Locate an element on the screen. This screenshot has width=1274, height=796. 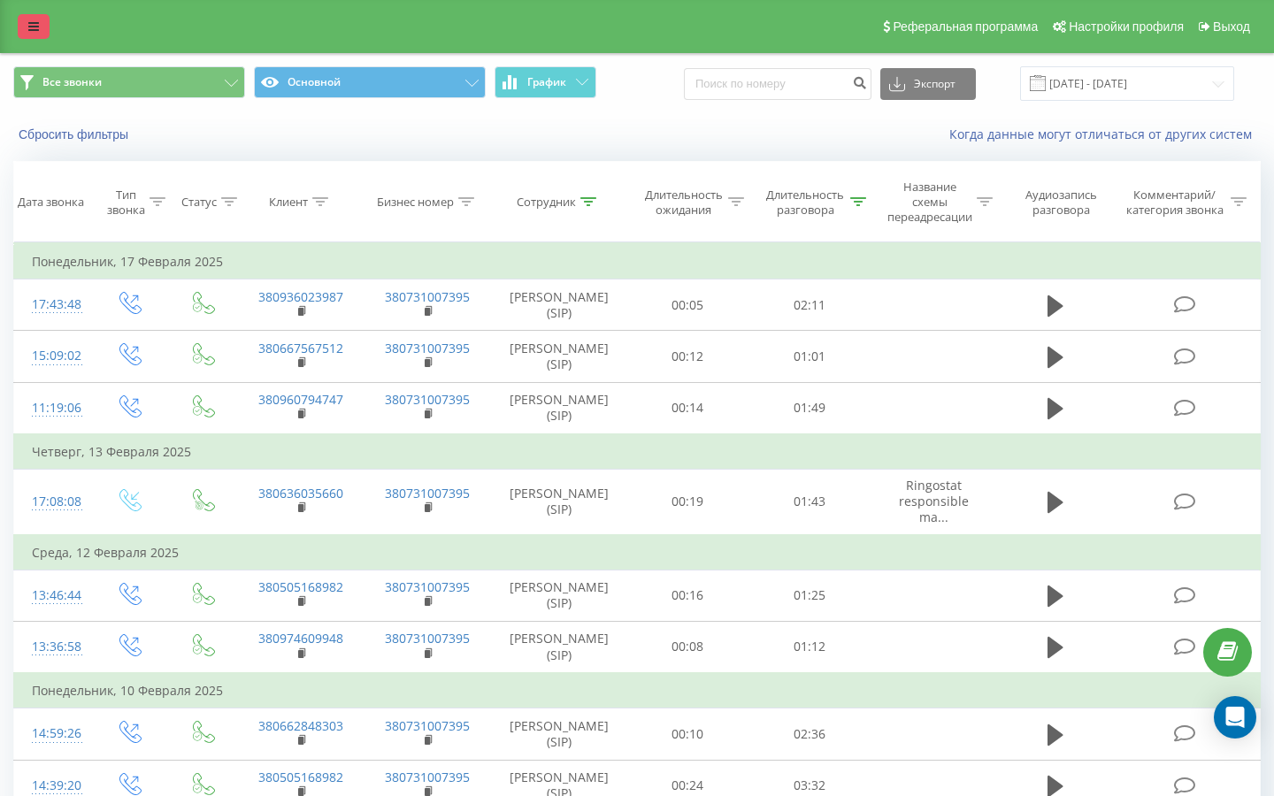
a: 380974609948 is located at coordinates (301, 638).